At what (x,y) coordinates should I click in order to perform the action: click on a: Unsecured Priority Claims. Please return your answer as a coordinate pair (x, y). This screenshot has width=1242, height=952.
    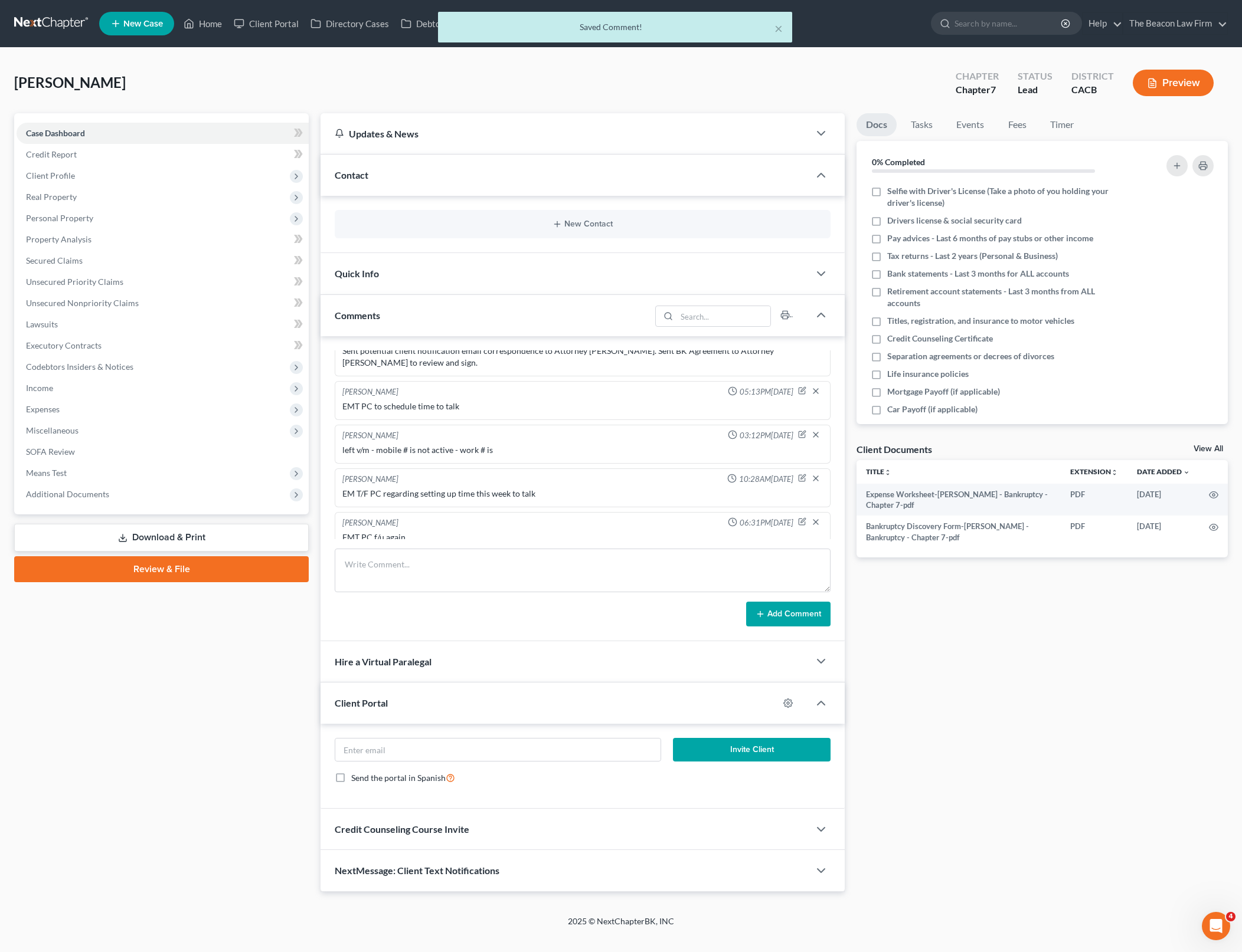
    Looking at the image, I should click on (162, 282).